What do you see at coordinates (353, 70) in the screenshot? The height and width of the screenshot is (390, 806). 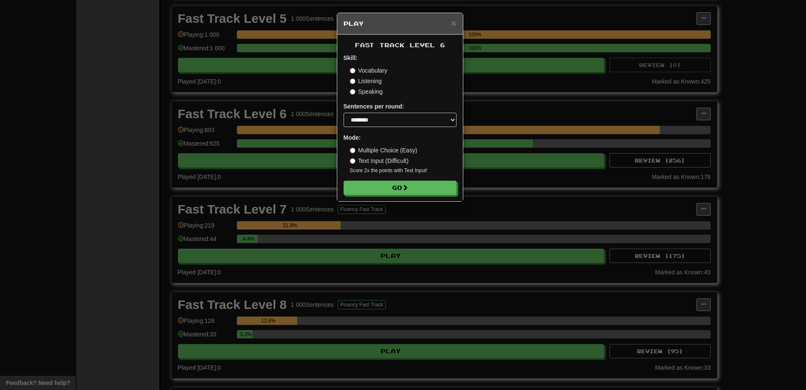 I see `input: Vocabulary` at bounding box center [353, 70].